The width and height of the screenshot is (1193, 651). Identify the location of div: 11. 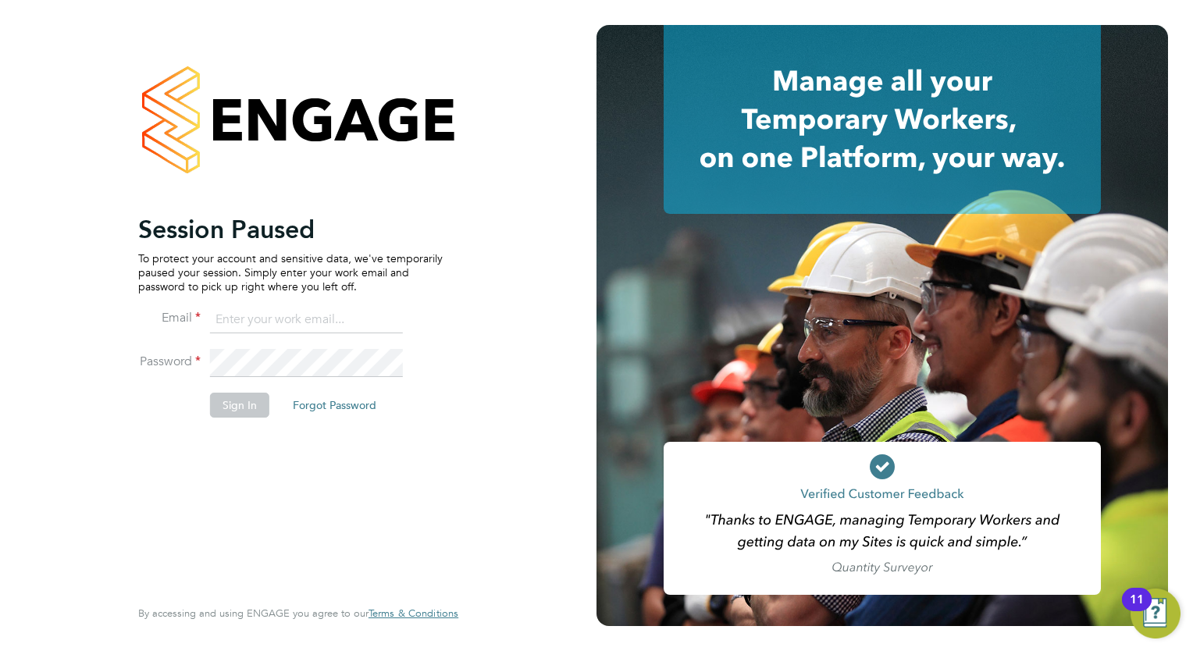
(1137, 610).